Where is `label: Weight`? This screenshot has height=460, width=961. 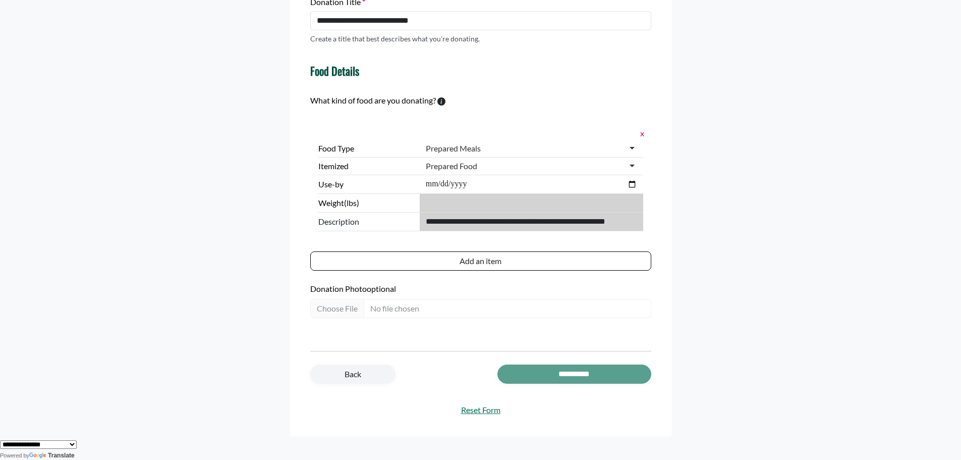
label: Weight is located at coordinates (367, 203).